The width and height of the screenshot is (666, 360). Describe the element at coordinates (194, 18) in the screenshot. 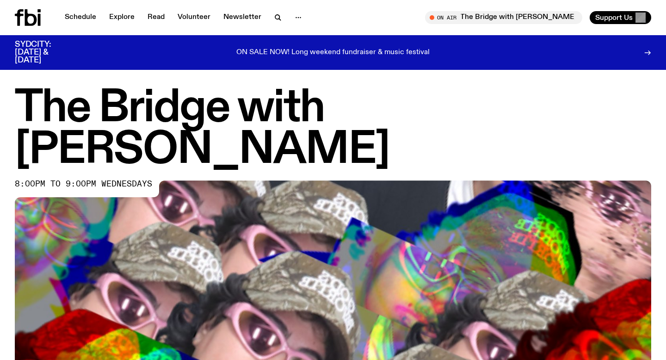

I see `a: Volunteer` at that location.